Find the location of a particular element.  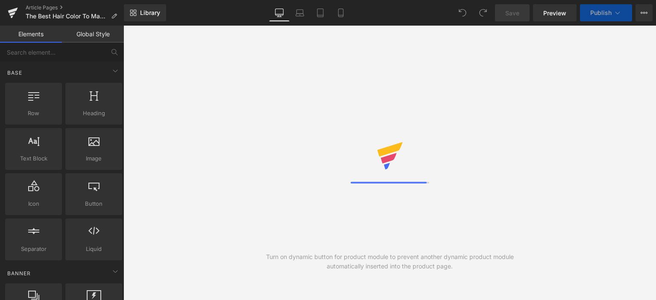

span: Banner is located at coordinates (19, 273).